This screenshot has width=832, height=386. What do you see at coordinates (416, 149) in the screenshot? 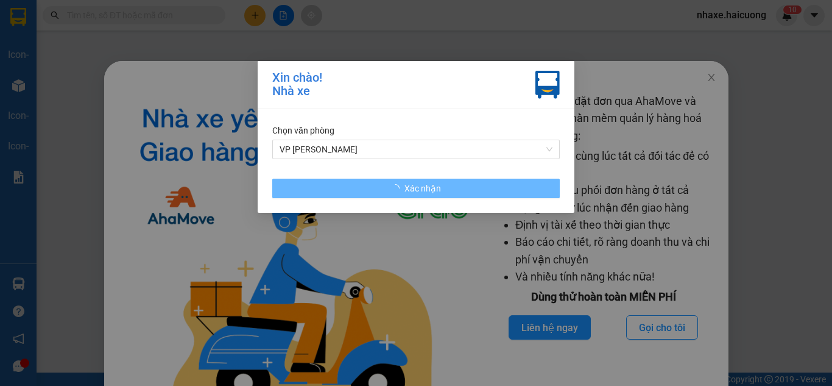
I see `span: VP Nguyễn Văn Cừ` at bounding box center [416, 149].